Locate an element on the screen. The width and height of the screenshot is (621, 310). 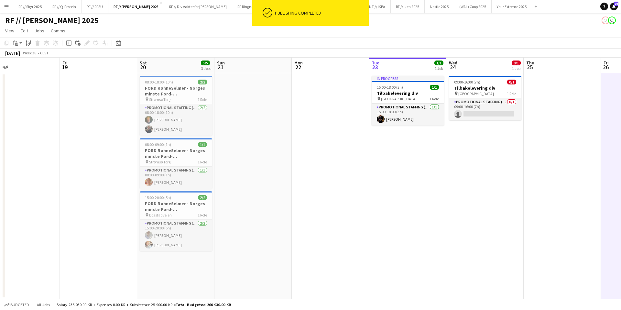
span: Sun is located at coordinates (221, 63).